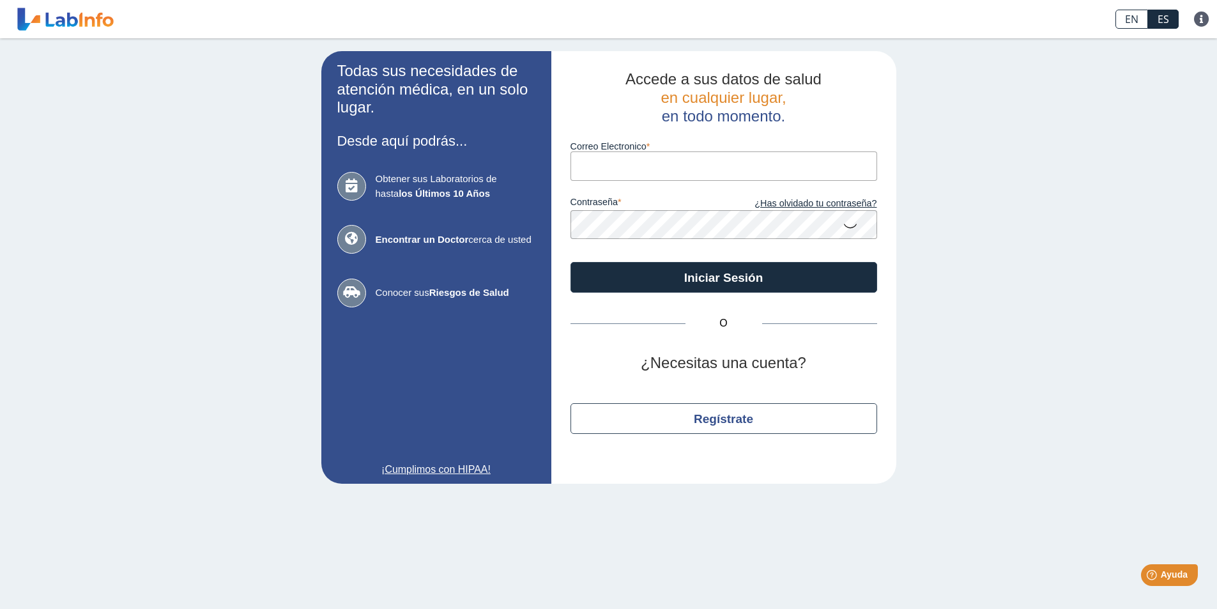 Image resolution: width=1217 pixels, height=609 pixels. I want to click on b: los Últimos 10 Años, so click(444, 193).